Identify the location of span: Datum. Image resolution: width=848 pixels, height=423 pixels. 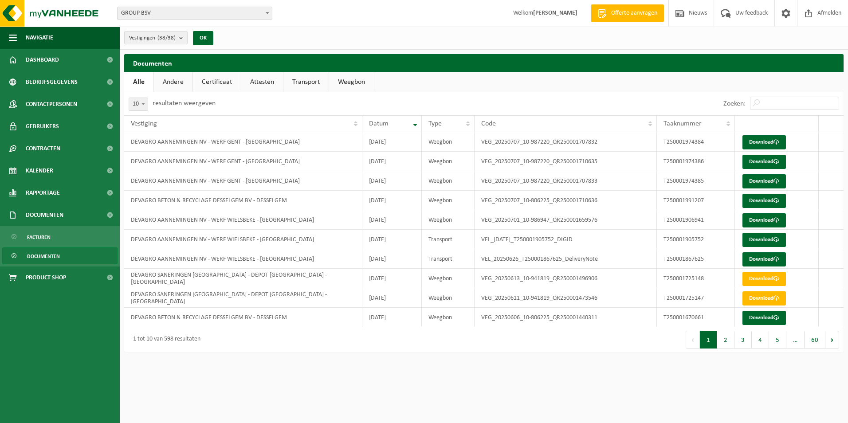
(379, 124).